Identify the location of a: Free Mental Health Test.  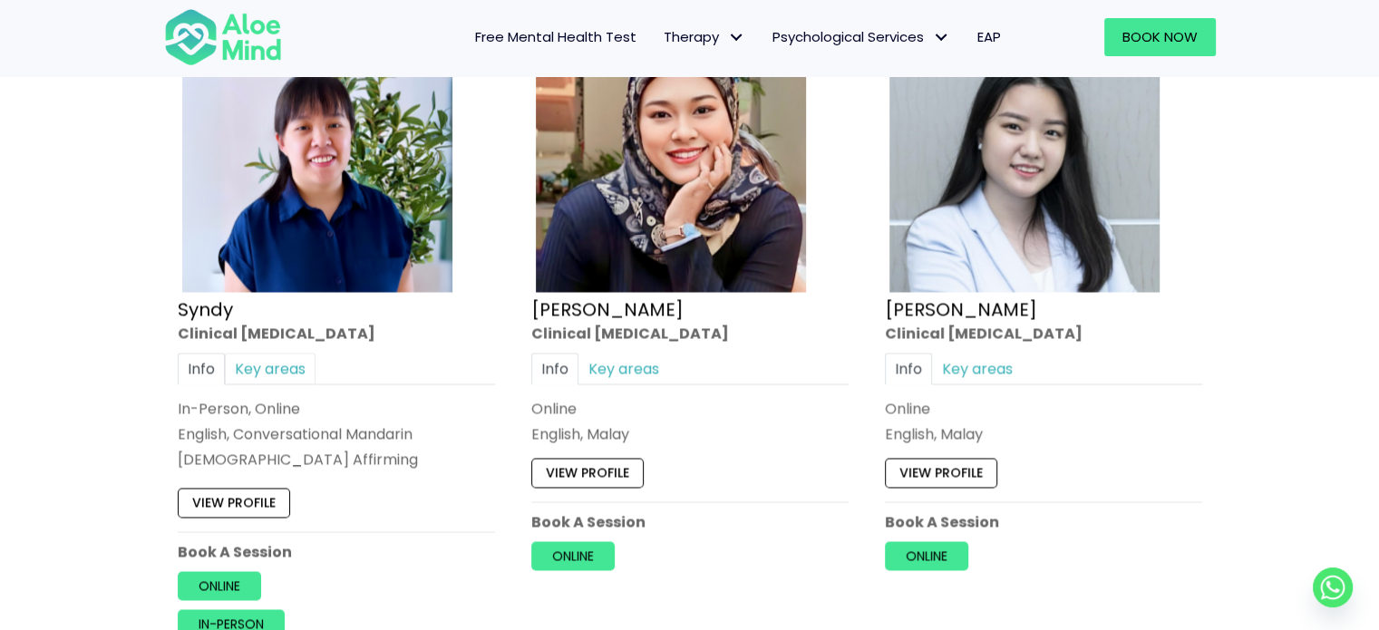
(556, 37).